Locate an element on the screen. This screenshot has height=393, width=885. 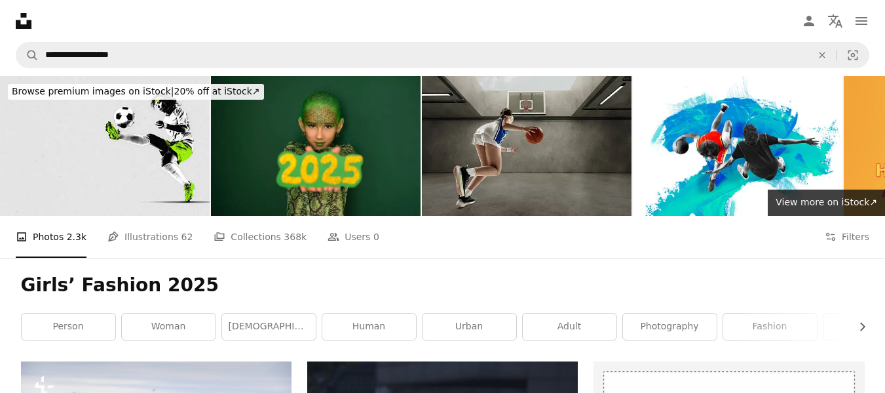
button: Clear is located at coordinates (822, 55).